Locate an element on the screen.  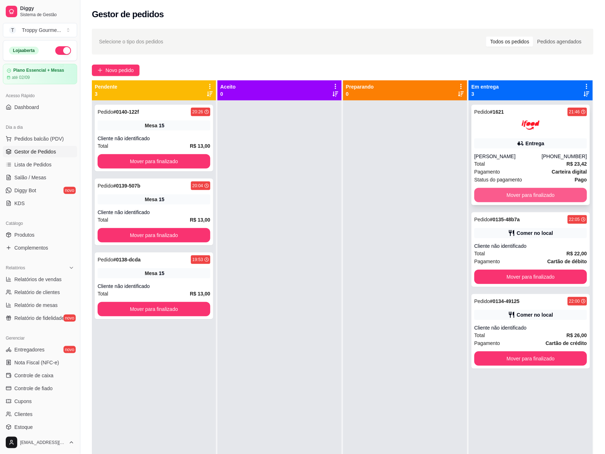
a: Plano Essencial + Mesasaté 02/09 is located at coordinates (40, 74).